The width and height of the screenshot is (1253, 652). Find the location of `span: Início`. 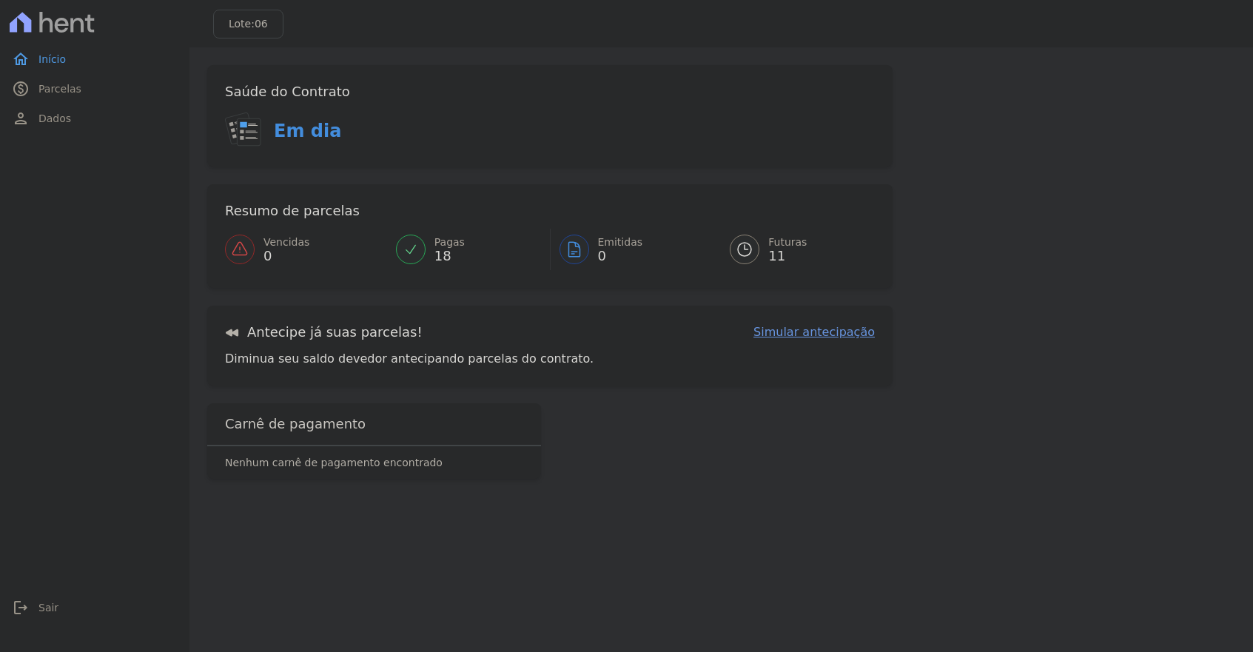

span: Início is located at coordinates (52, 59).